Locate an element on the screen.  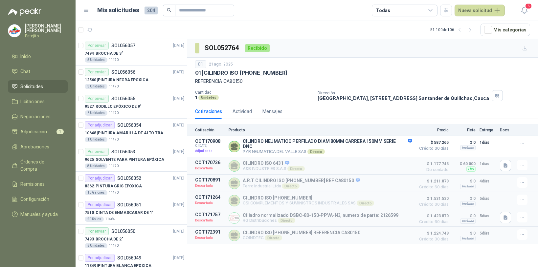
span: search is located at coordinates (169, 10).